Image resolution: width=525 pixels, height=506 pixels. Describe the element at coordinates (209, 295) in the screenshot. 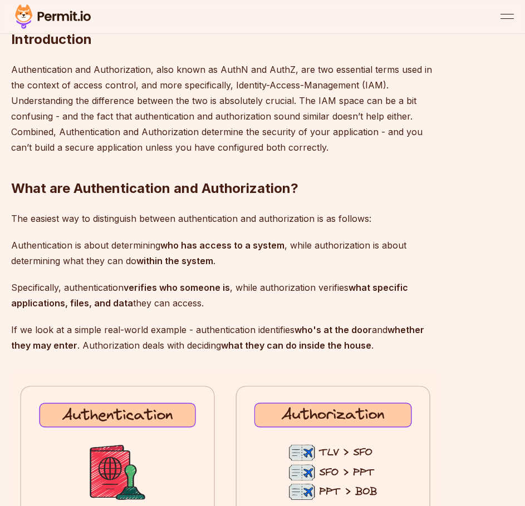

I see `strong: what specific applications, files, and data` at that location.